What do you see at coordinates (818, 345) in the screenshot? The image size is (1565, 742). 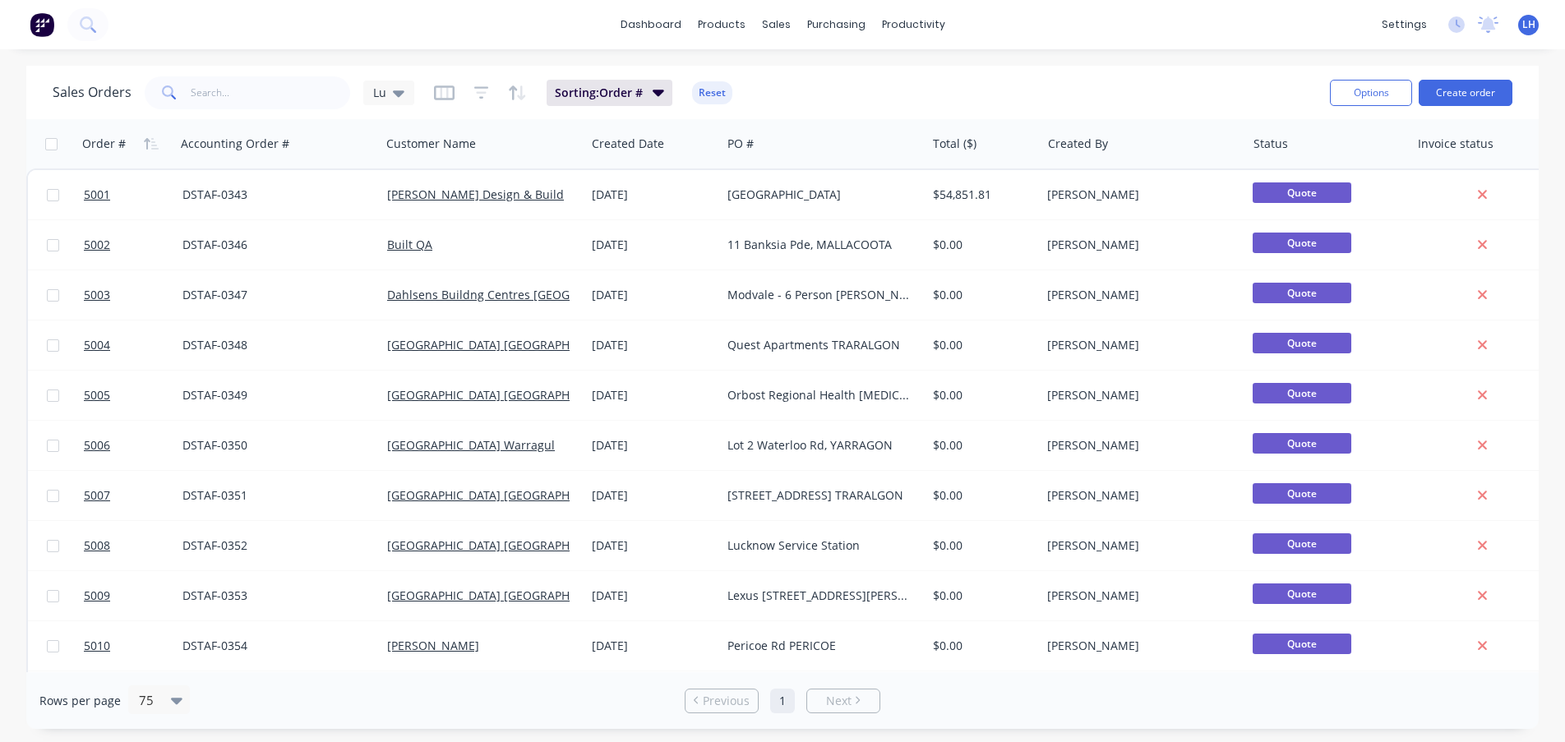 I see `div: Quest Apartments TRARALGON` at bounding box center [818, 345].